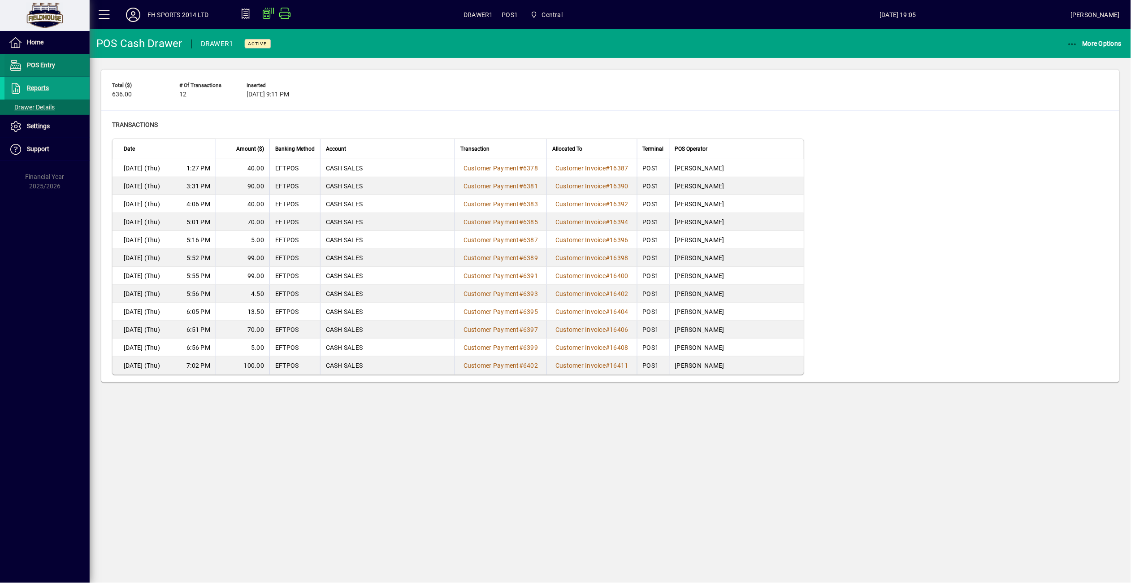 The image size is (1131, 583). What do you see at coordinates (41, 65) in the screenshot?
I see `span: POS Entry` at bounding box center [41, 65].